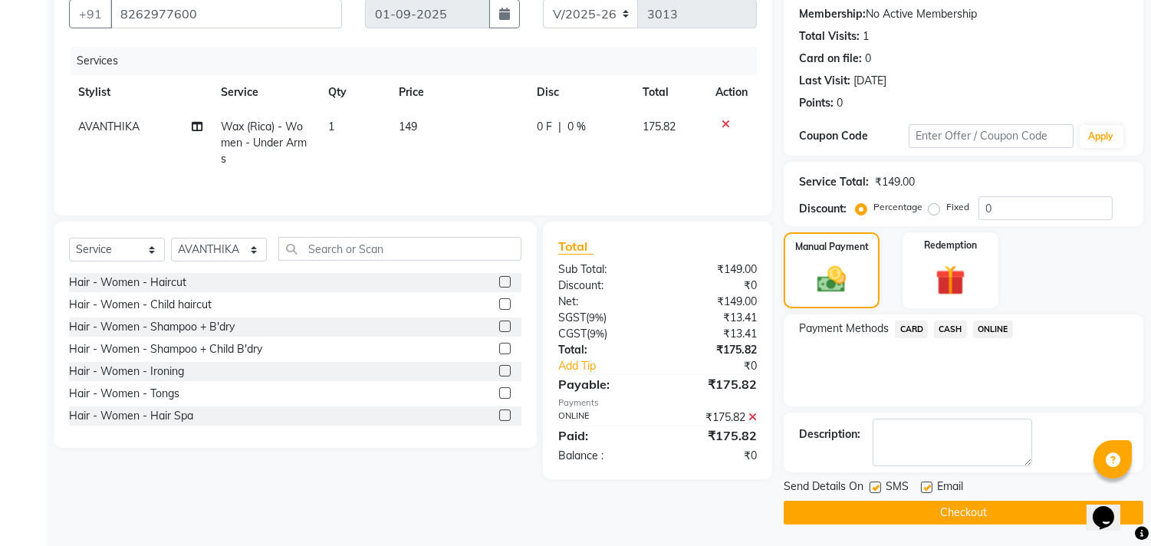 The height and width of the screenshot is (546, 1151). I want to click on div: Membership:, so click(832, 14).